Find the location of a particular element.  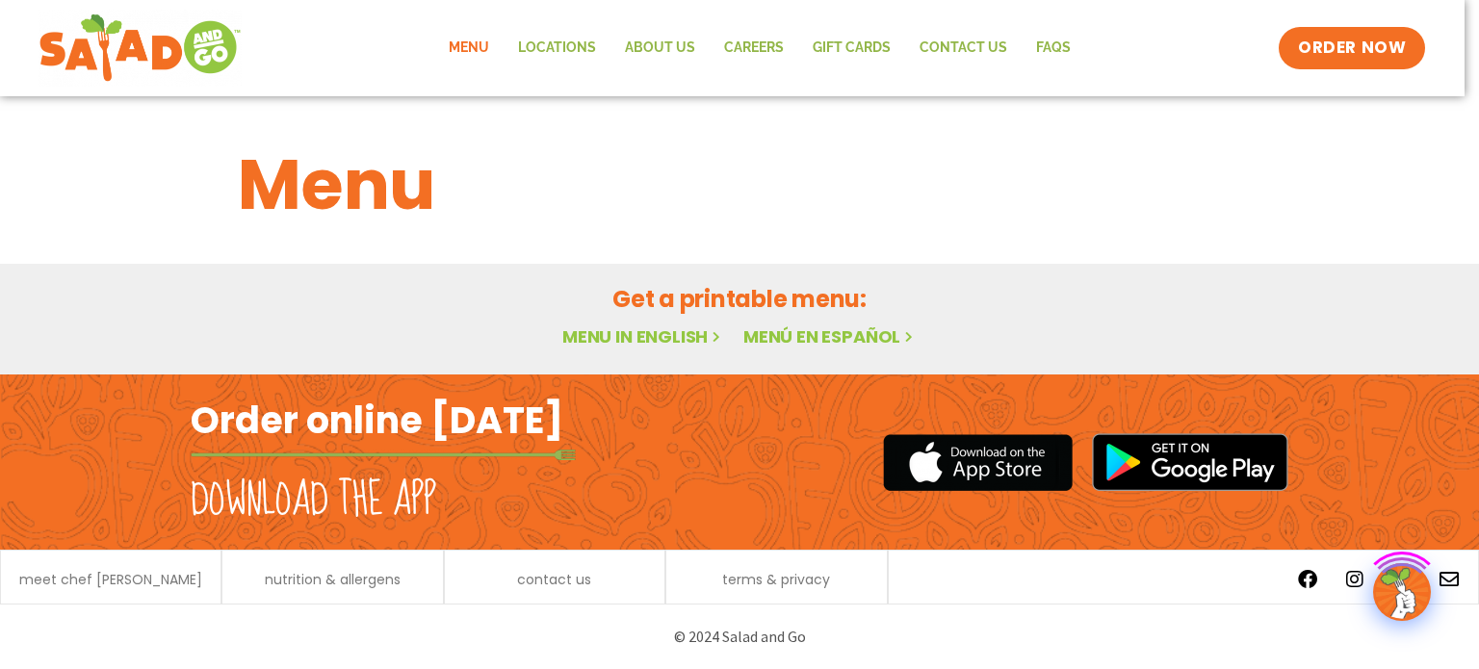

a: GIFT CARDS is located at coordinates (851, 48).